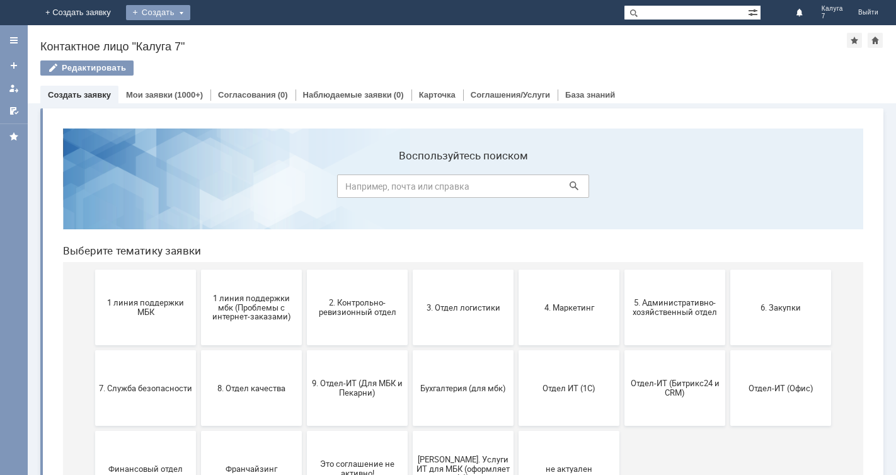 This screenshot has width=896, height=475. Describe the element at coordinates (622, 270) in the screenshot. I see `button: Отдел-ИТ (Битрикс24 и CRM)` at that location.